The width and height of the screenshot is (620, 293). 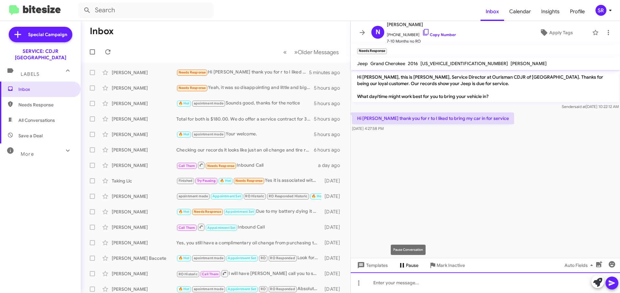 What do you see at coordinates (362, 64) in the screenshot?
I see `span: Jeep` at bounding box center [362, 64].